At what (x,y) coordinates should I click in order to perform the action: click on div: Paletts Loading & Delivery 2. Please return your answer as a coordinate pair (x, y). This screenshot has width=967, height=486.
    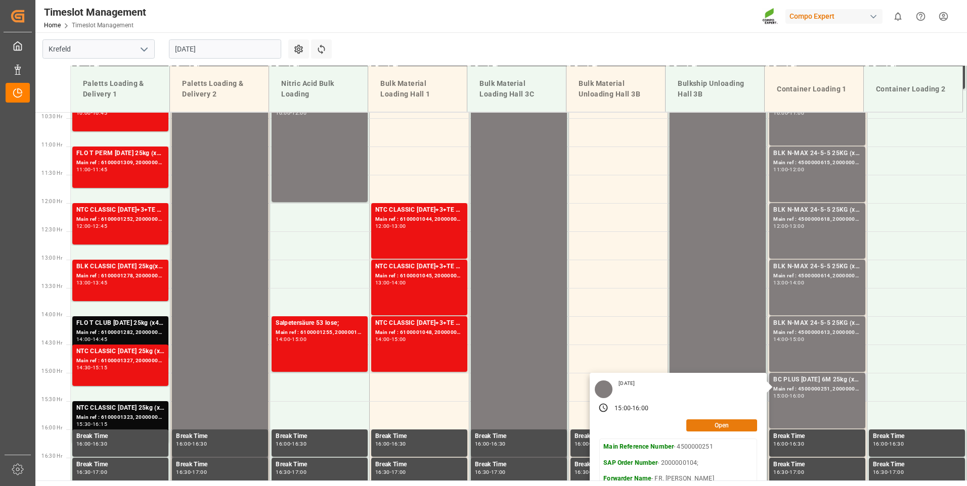
    Looking at the image, I should click on (219, 89).